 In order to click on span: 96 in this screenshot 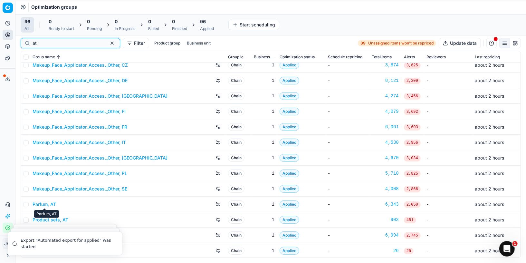, I will do `click(27, 22)`.